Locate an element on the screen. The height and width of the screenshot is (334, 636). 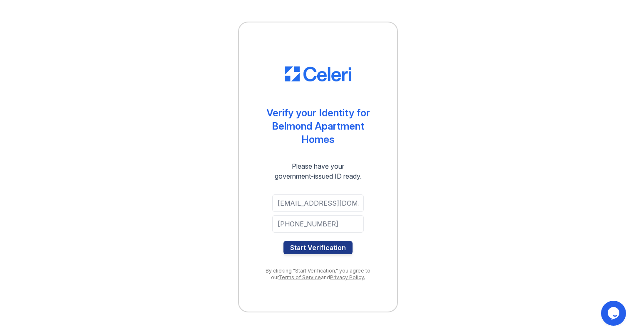
div: Please have your government-issued ID ready. is located at coordinates (318, 171).